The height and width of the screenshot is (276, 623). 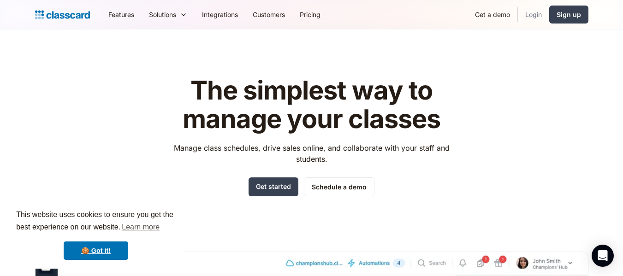 I want to click on div: Open Intercom Messenger, so click(x=602, y=256).